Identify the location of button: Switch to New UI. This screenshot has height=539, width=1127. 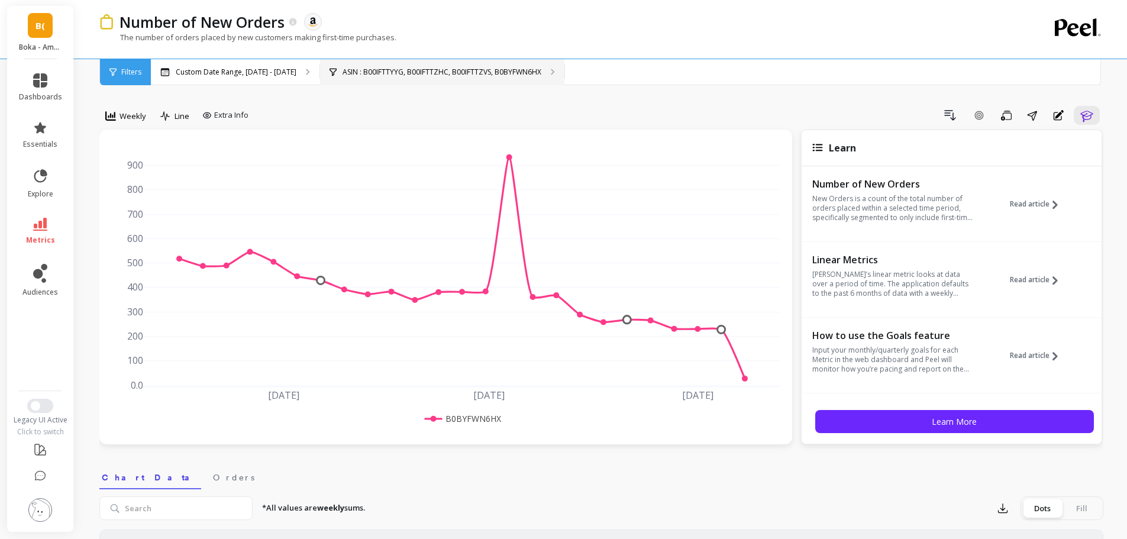
(40, 406).